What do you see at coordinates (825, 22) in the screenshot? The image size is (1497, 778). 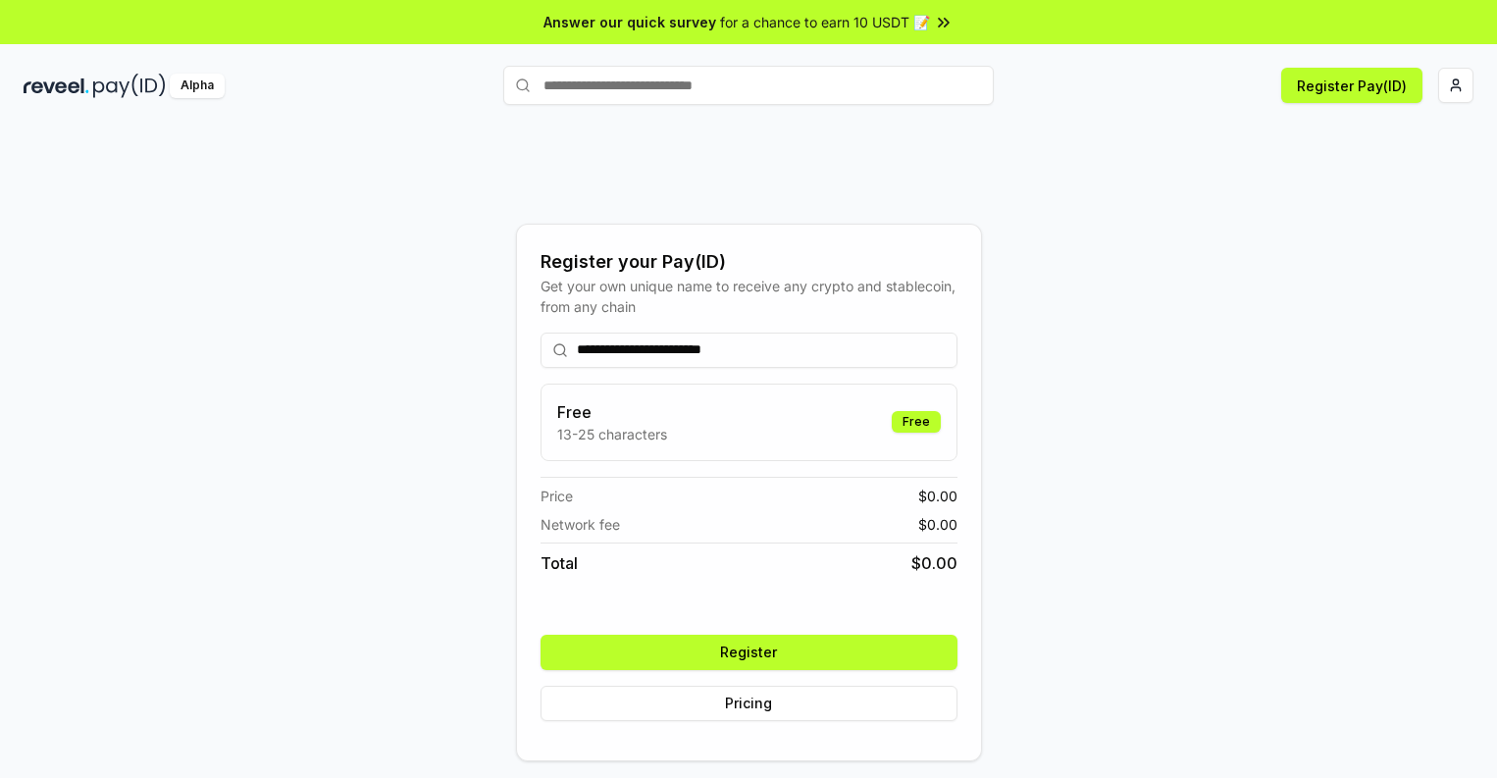 I see `span: for a chance to earn 10 USDT 📝` at bounding box center [825, 22].